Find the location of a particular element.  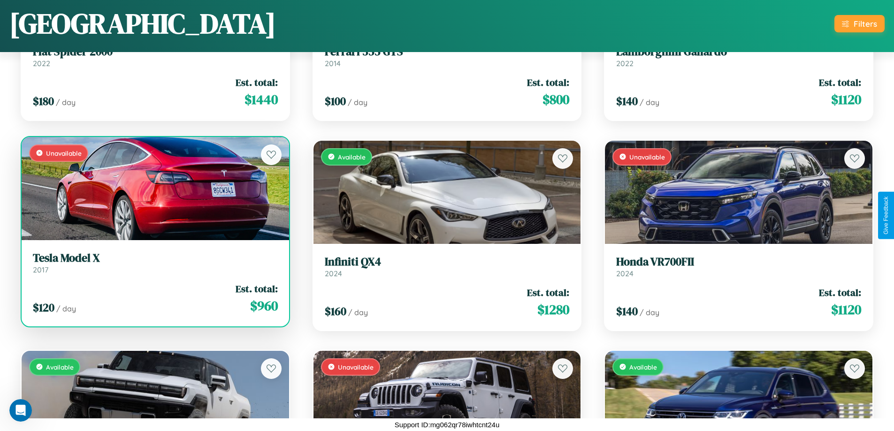

a: Tesla Model X2017 is located at coordinates (155, 263).